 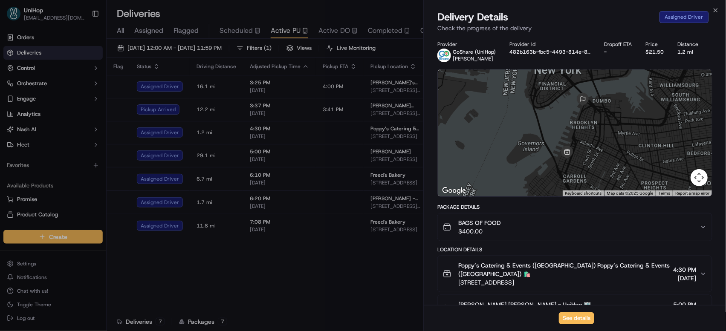 I want to click on img: Google, so click(x=454, y=191).